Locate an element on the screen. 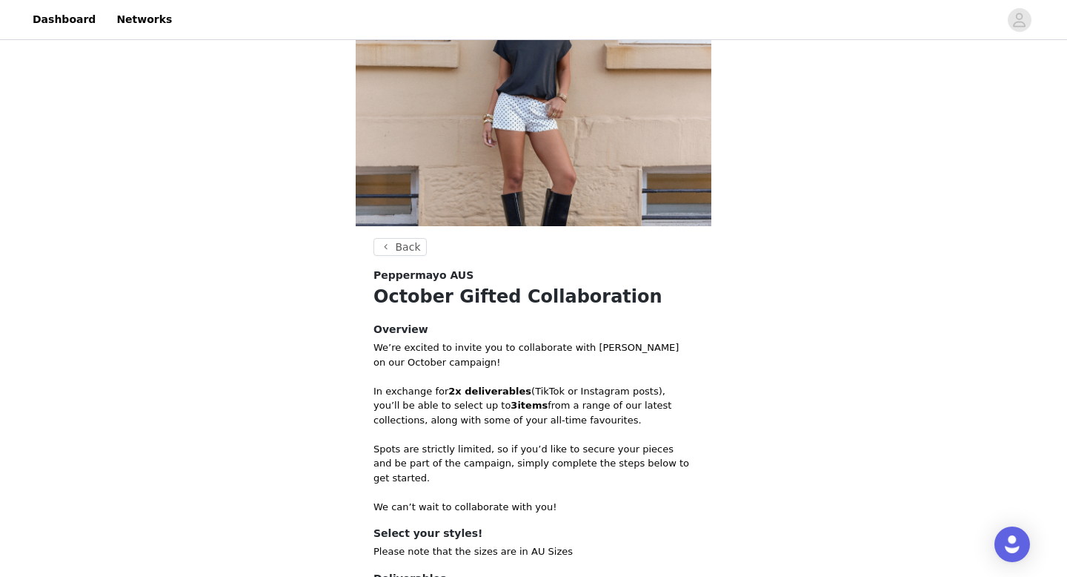  strong: 2x deliverables is located at coordinates (490, 391).